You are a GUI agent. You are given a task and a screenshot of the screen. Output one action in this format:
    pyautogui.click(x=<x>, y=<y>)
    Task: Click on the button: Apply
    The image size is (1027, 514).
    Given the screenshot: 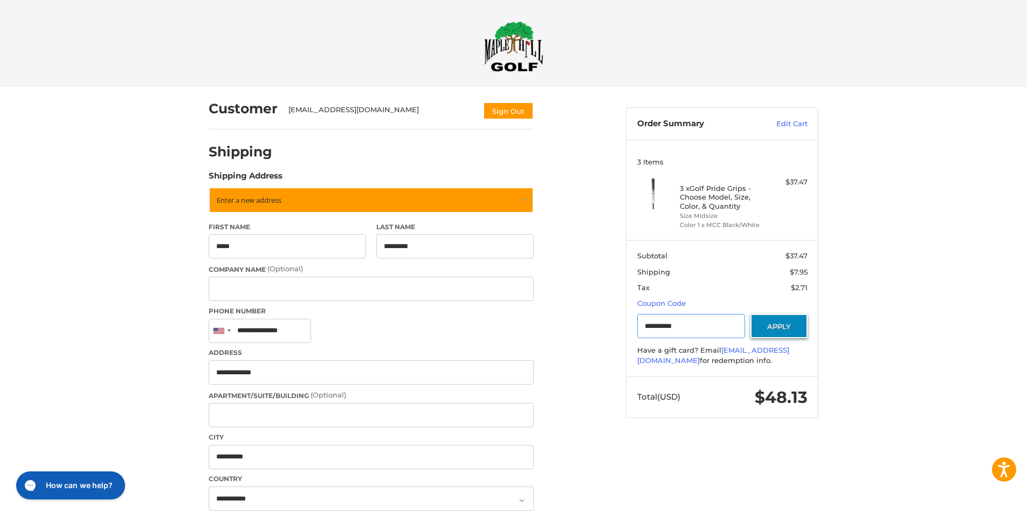 What is the action you would take?
    pyautogui.click(x=779, y=326)
    